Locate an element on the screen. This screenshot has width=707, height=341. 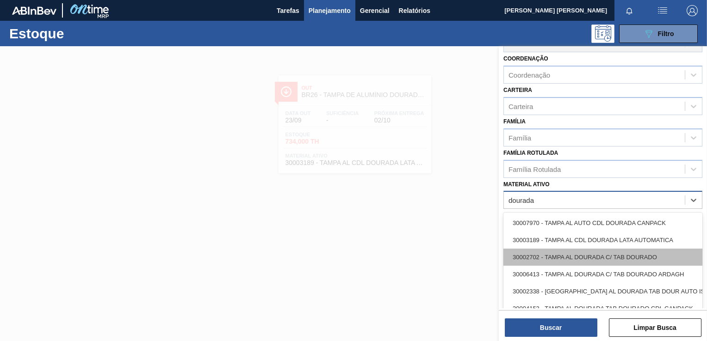
button: Notificações is located at coordinates (629, 11).